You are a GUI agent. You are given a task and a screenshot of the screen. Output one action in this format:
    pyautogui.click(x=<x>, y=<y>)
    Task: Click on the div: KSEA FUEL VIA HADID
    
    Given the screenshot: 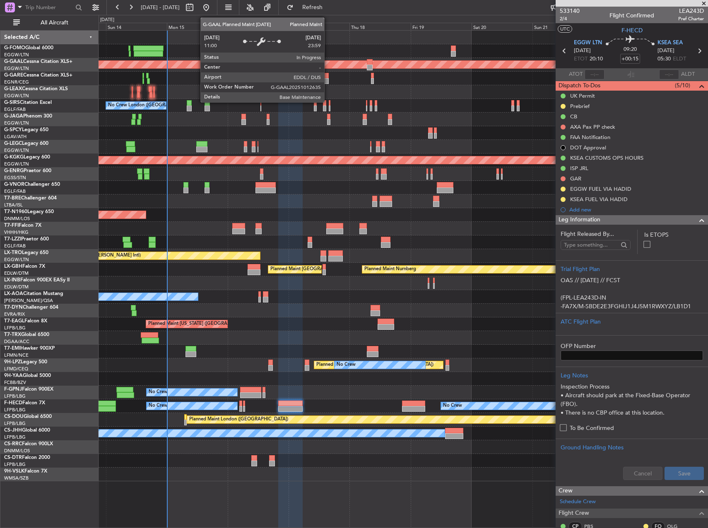 What is the action you would take?
    pyautogui.click(x=599, y=199)
    